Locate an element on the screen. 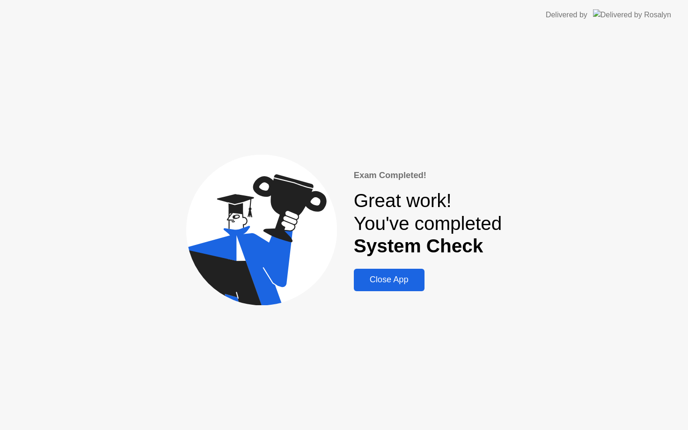 The width and height of the screenshot is (688, 430). button: Close App is located at coordinates (389, 280).